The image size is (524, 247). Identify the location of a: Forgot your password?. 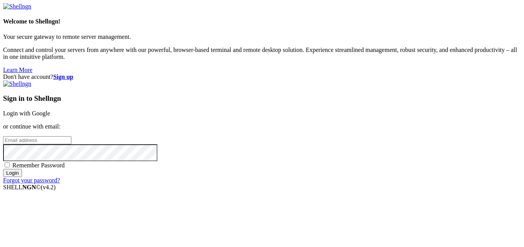
(31, 180).